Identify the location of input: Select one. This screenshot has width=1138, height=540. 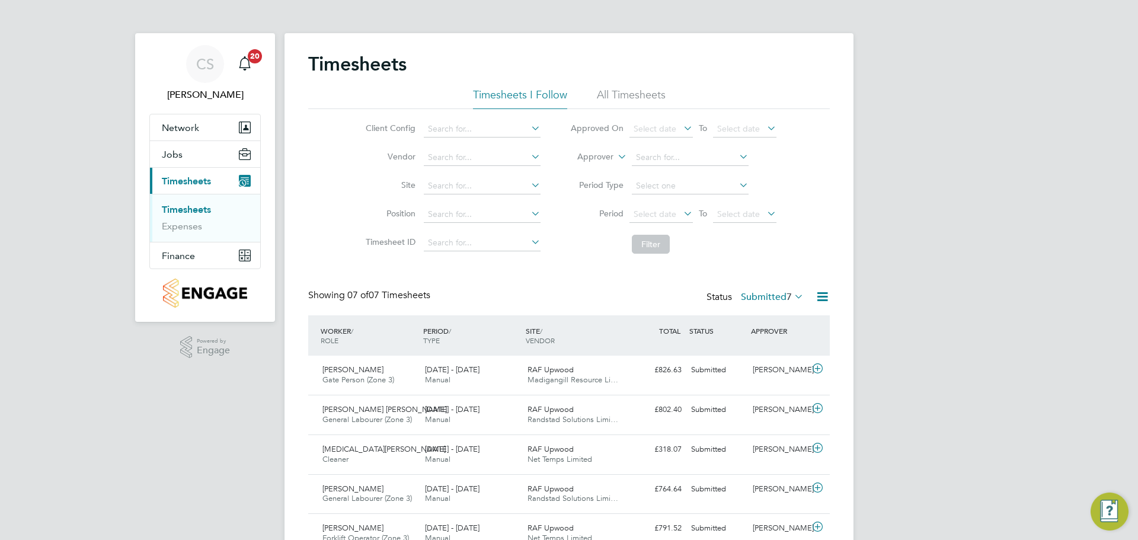
(690, 186).